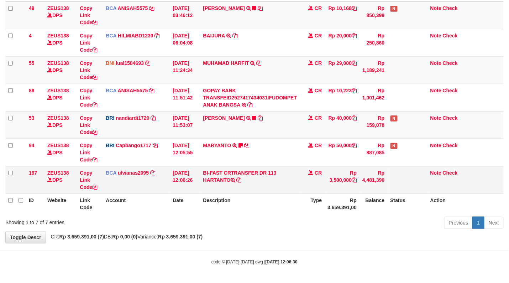 Image resolution: width=509 pixels, height=283 pixels. What do you see at coordinates (250, 179) in the screenshot?
I see `td: BI-FAST CRTRANSFER DR 113 HARTANTO` at bounding box center [250, 179].